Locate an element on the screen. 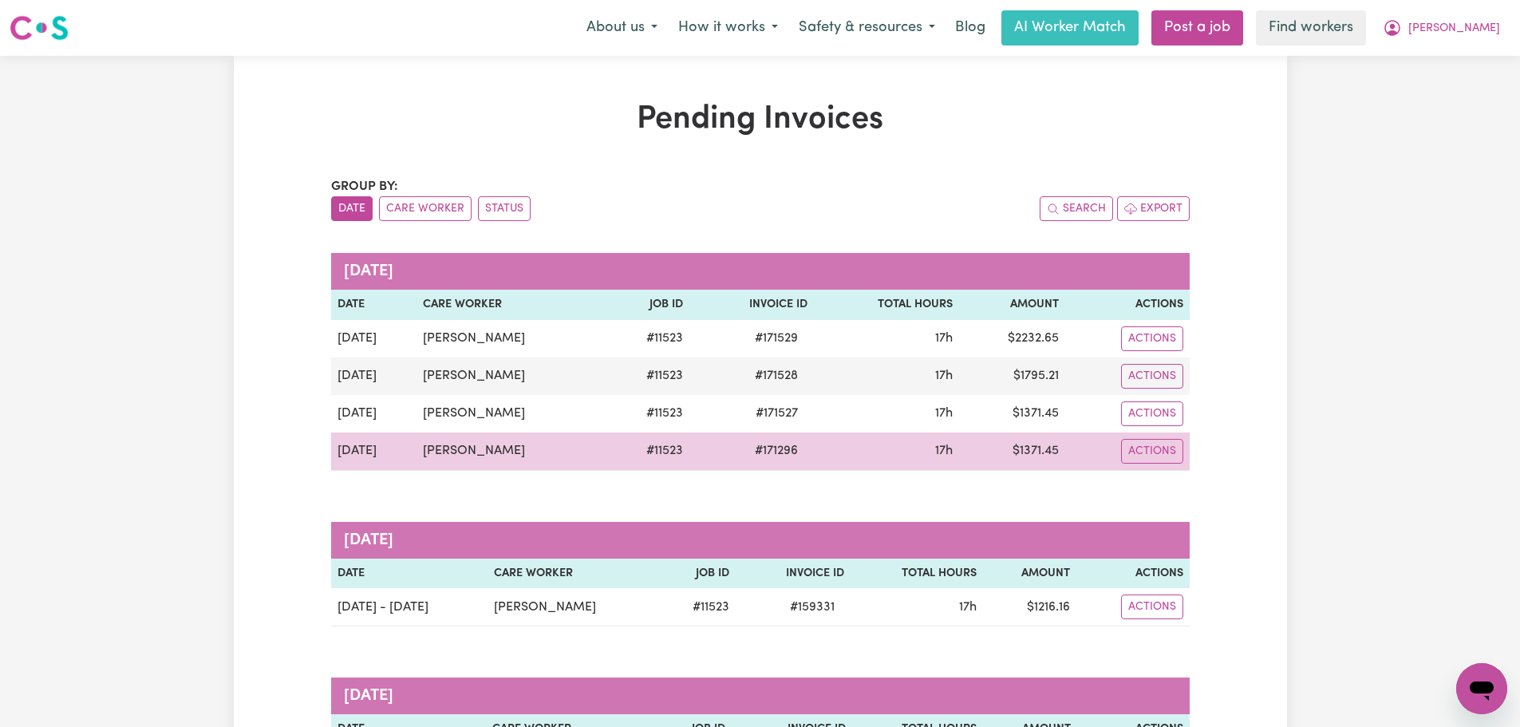 The height and width of the screenshot is (727, 1520). a: Post a job is located at coordinates (1197, 28).